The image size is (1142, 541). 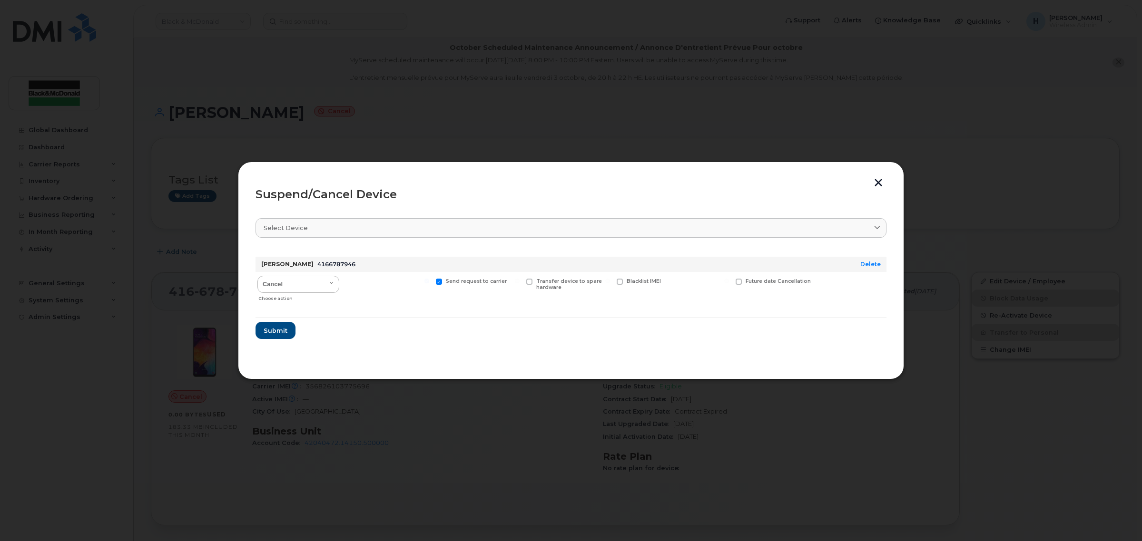 What do you see at coordinates (285, 228) in the screenshot?
I see `span: Select device` at bounding box center [285, 228].